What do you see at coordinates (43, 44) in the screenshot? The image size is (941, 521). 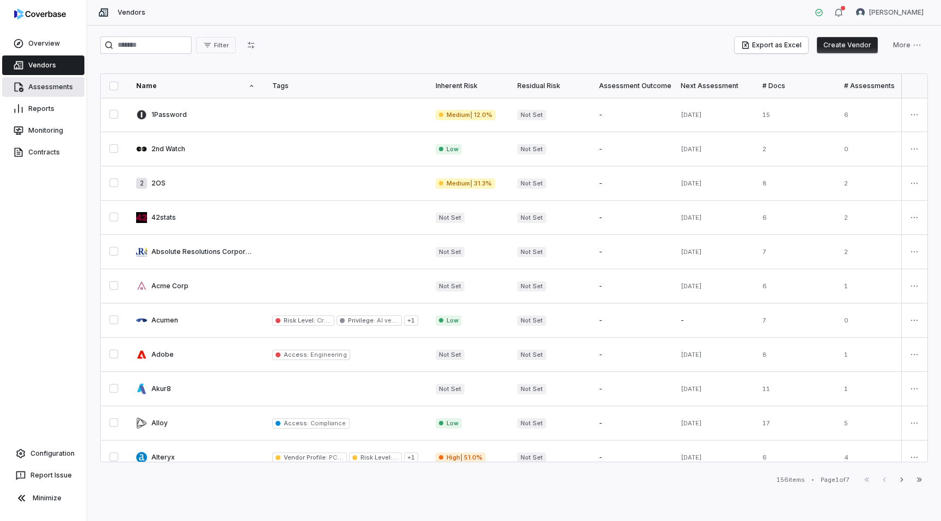 I see `a: Overview` at bounding box center [43, 44].